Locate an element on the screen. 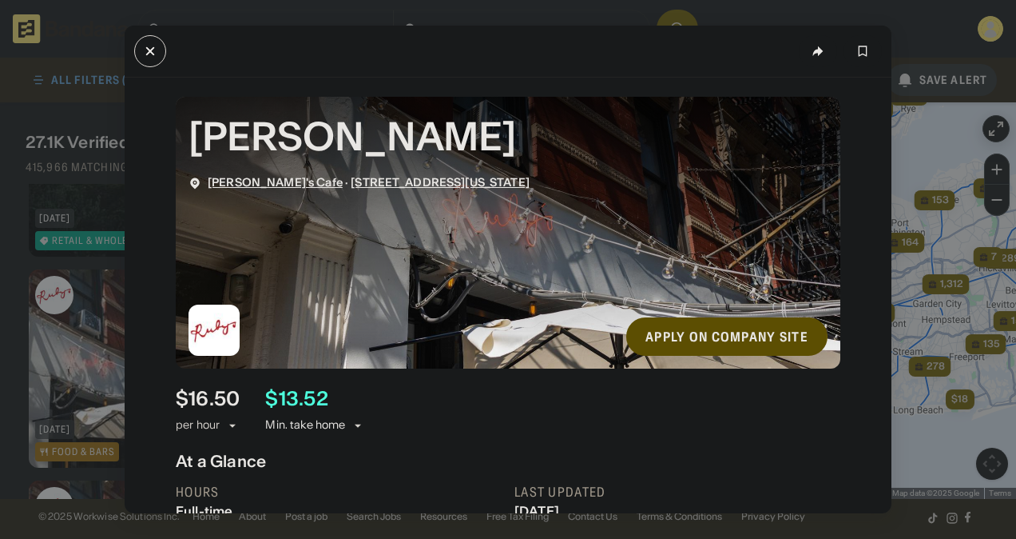 This screenshot has height=539, width=1016. div: Hours is located at coordinates (339, 491).